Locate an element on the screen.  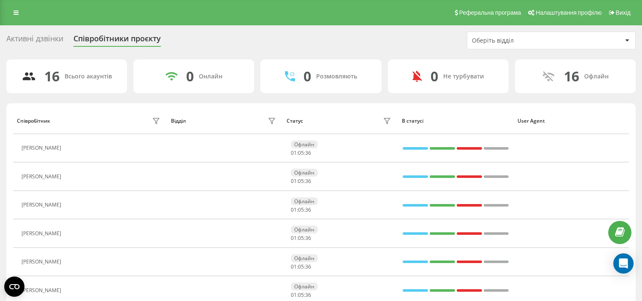
span: Налаштування профілю is located at coordinates (568, 13).